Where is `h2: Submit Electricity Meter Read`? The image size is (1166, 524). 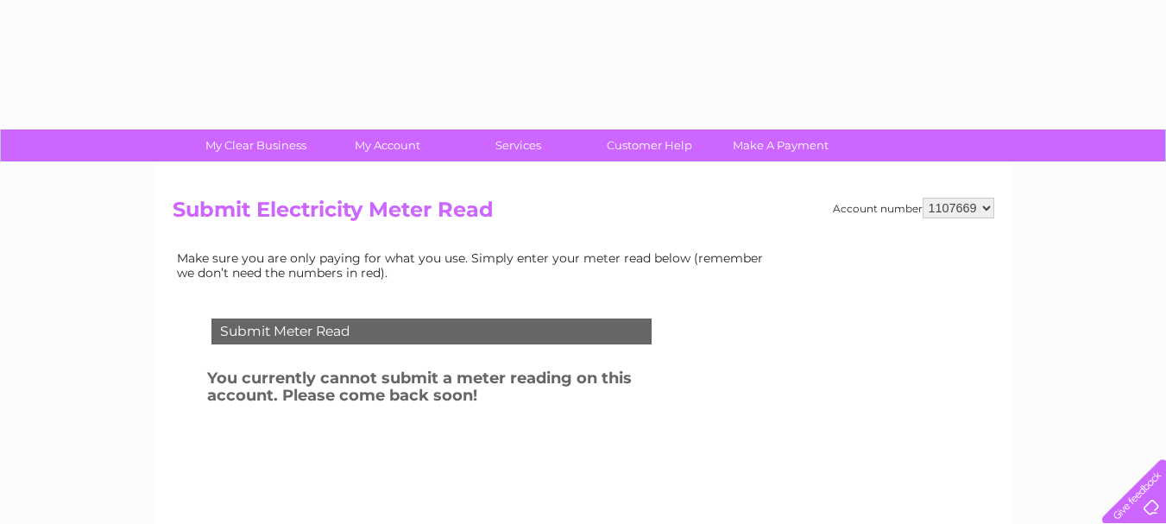
h2: Submit Electricity Meter Read is located at coordinates (583, 214).